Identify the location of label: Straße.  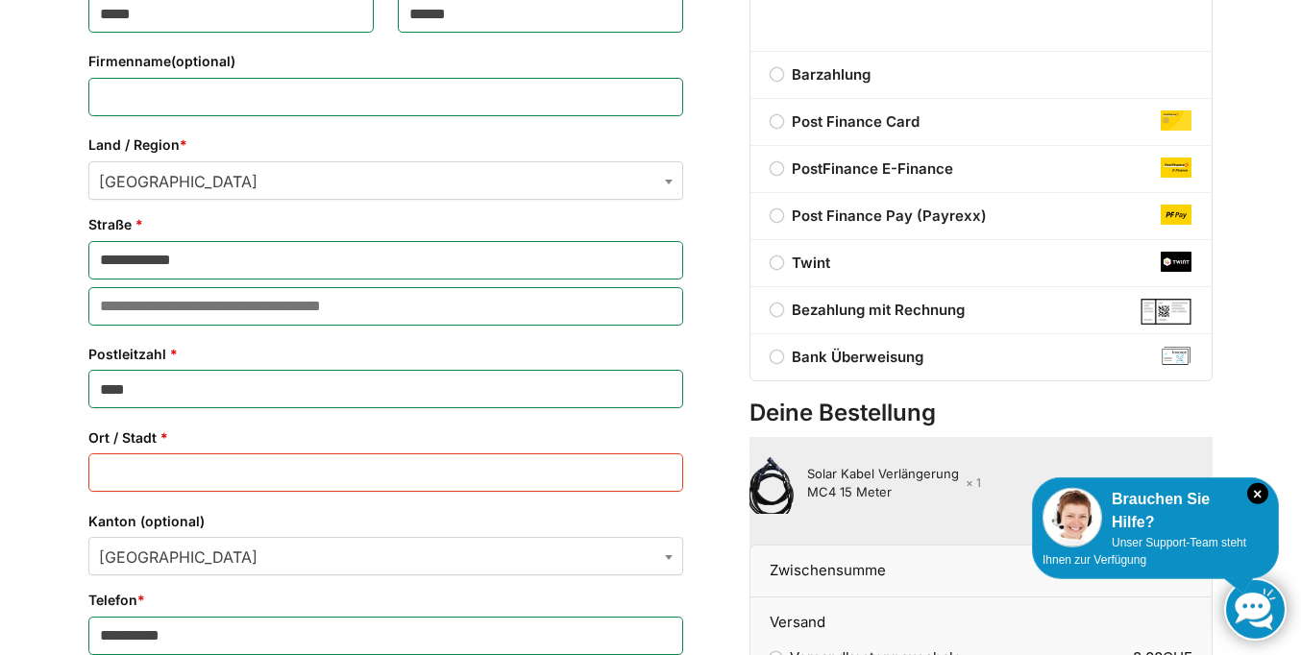
(385, 225).